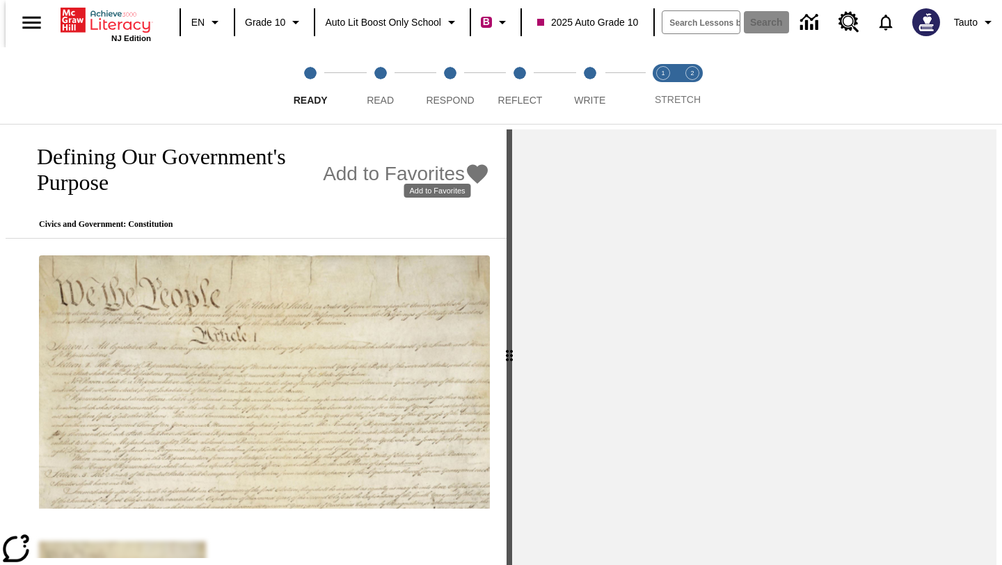 The height and width of the screenshot is (565, 1002). What do you see at coordinates (520, 86) in the screenshot?
I see `button: Reflect step 4 of 5` at bounding box center [520, 86].